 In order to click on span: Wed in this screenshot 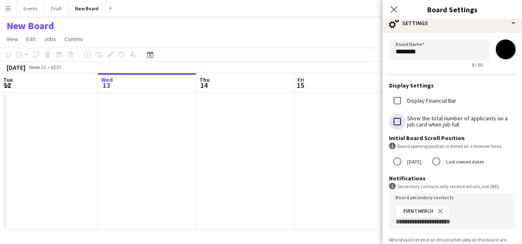, I will do `click(107, 80)`.